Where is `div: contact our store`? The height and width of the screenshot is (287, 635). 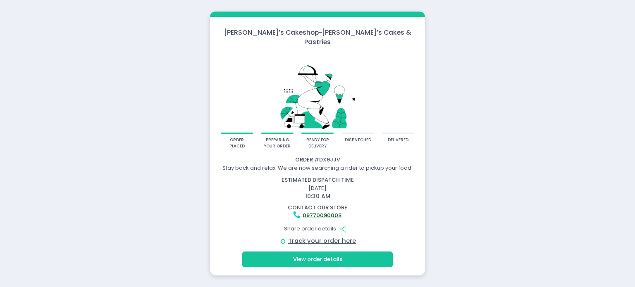
div: contact our store is located at coordinates (318, 208).